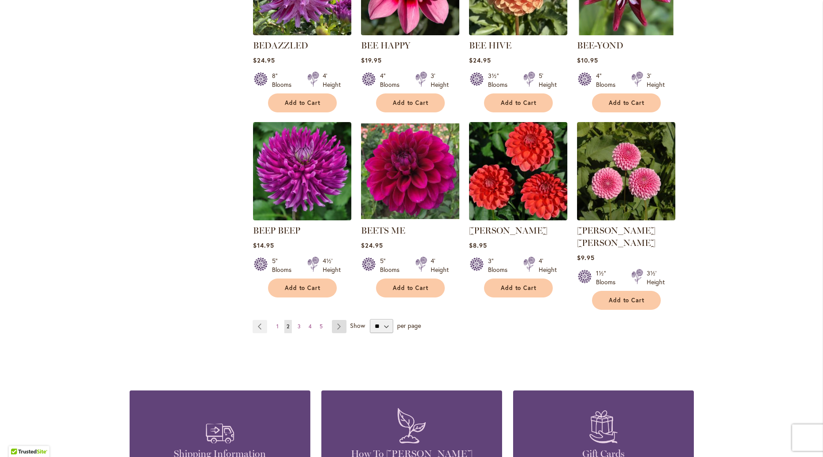  Describe the element at coordinates (500, 265) in the screenshot. I see `div: 3" Blooms` at that location.